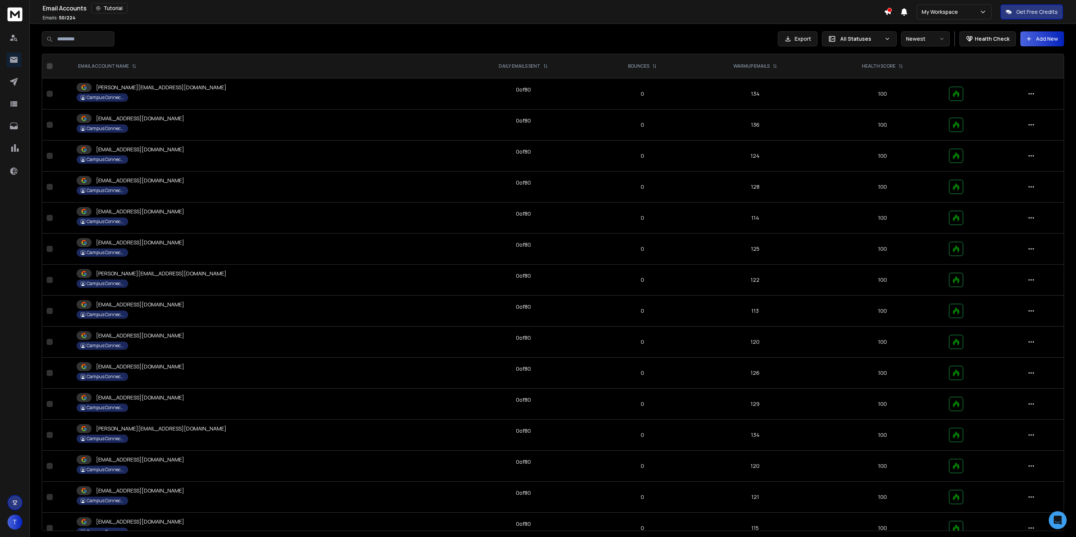 This screenshot has height=537, width=1076. What do you see at coordinates (1037, 12) in the screenshot?
I see `p: Get Free Credits` at bounding box center [1037, 12].